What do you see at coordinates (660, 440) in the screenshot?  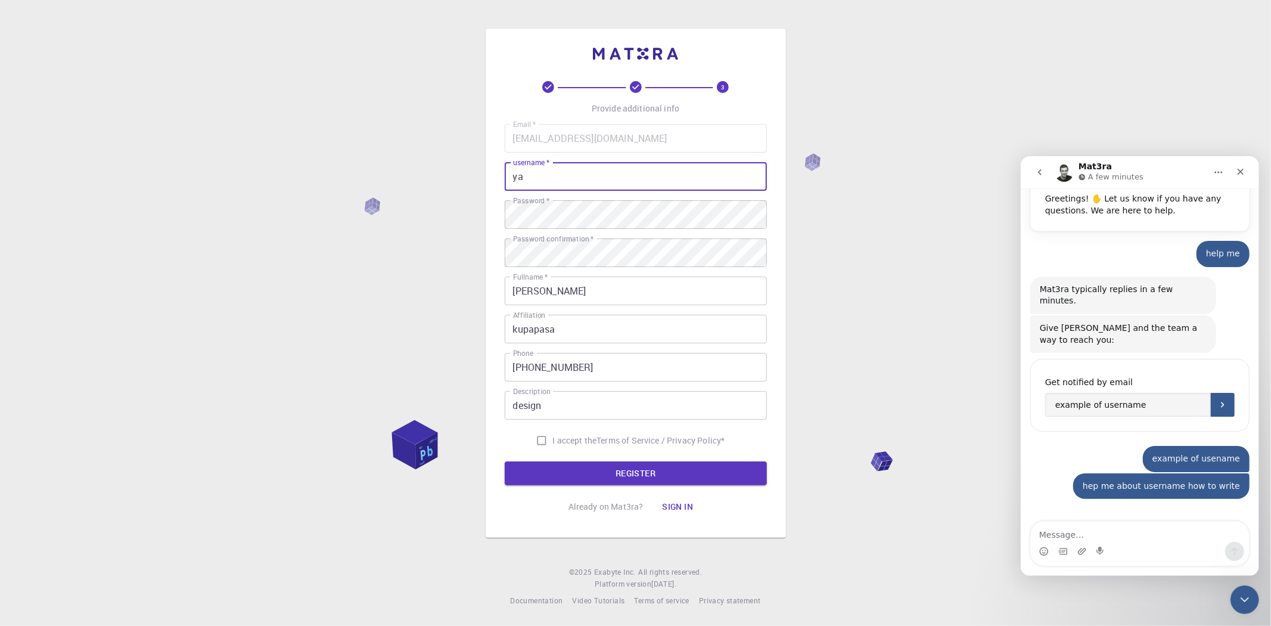 I see `p: Terms of Service / Privacy Policy *` at bounding box center [660, 440].